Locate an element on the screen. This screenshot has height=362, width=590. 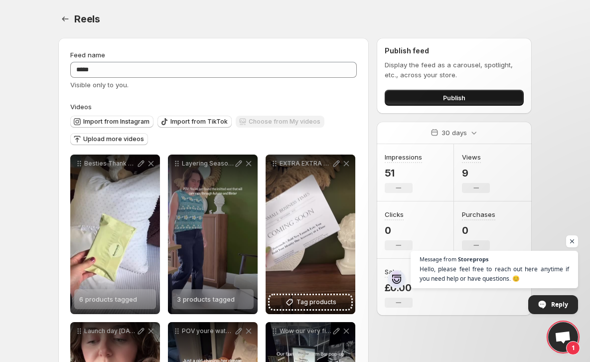
p: 9 is located at coordinates (476, 173).